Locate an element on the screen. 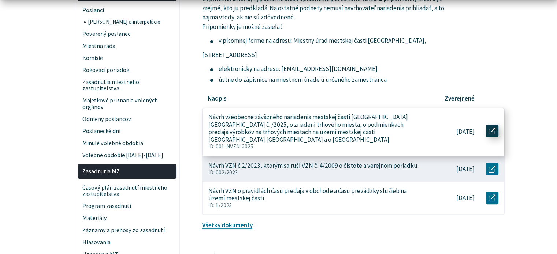  p: Zverejnené is located at coordinates (459, 98).